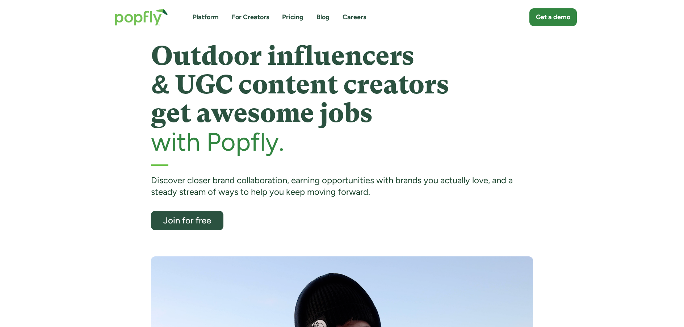  I want to click on a: For Creators, so click(250, 17).